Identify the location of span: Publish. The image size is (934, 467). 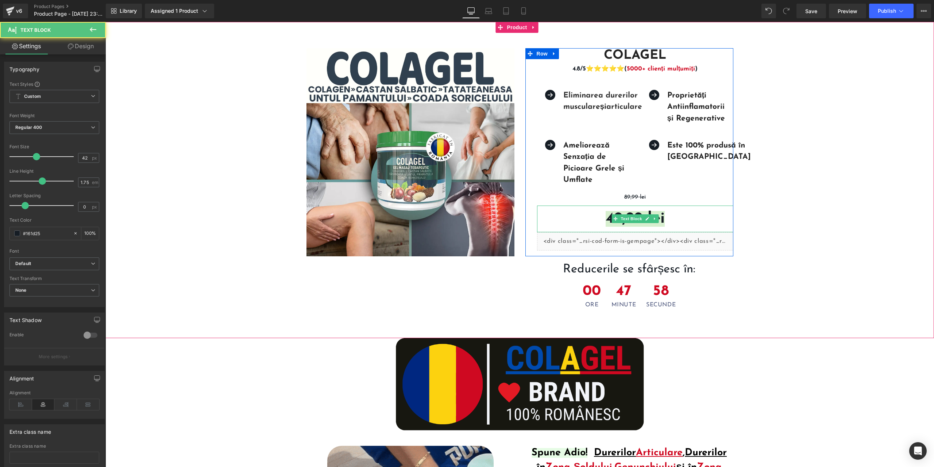
(887, 11).